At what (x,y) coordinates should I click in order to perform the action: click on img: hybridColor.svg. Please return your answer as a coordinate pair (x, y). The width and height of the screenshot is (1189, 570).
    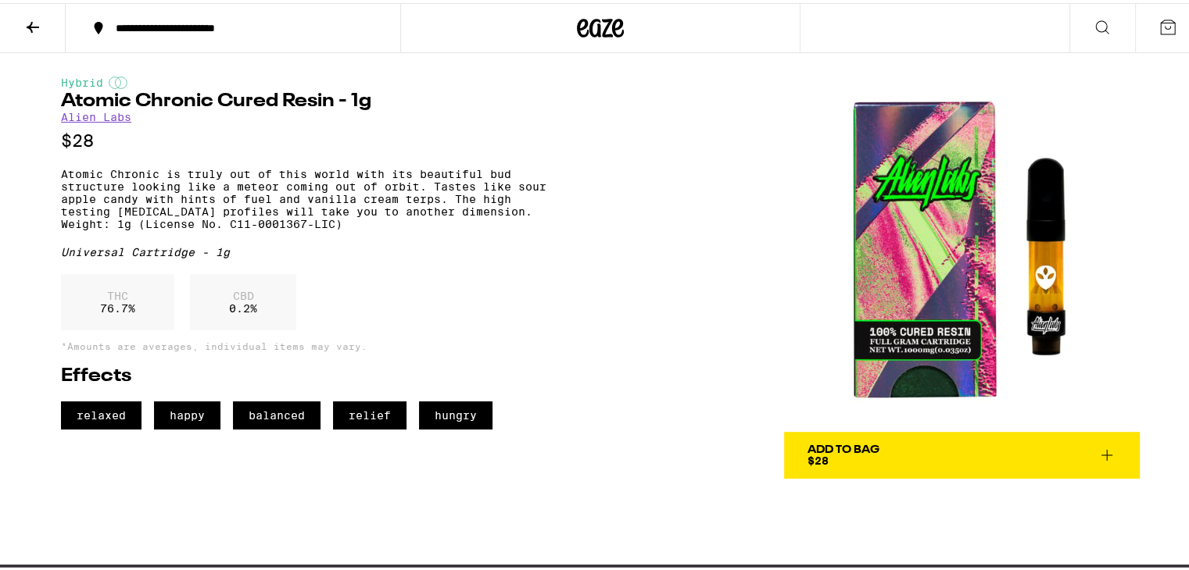
    Looking at the image, I should click on (118, 80).